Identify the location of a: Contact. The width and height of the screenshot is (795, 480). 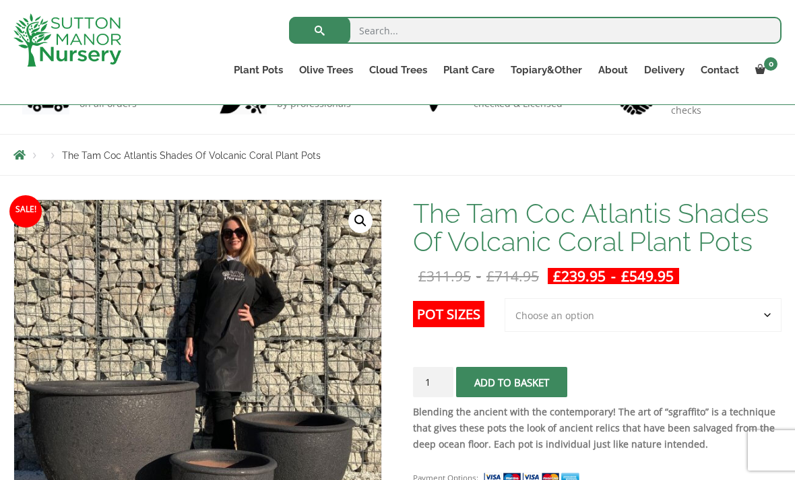
(719, 70).